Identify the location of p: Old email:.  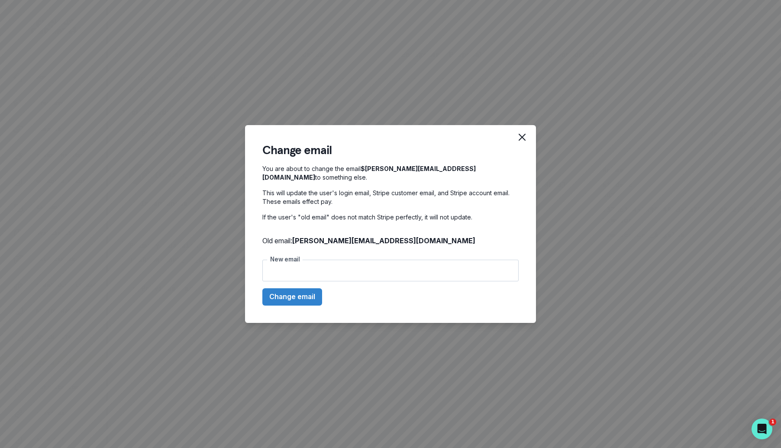
(391, 241).